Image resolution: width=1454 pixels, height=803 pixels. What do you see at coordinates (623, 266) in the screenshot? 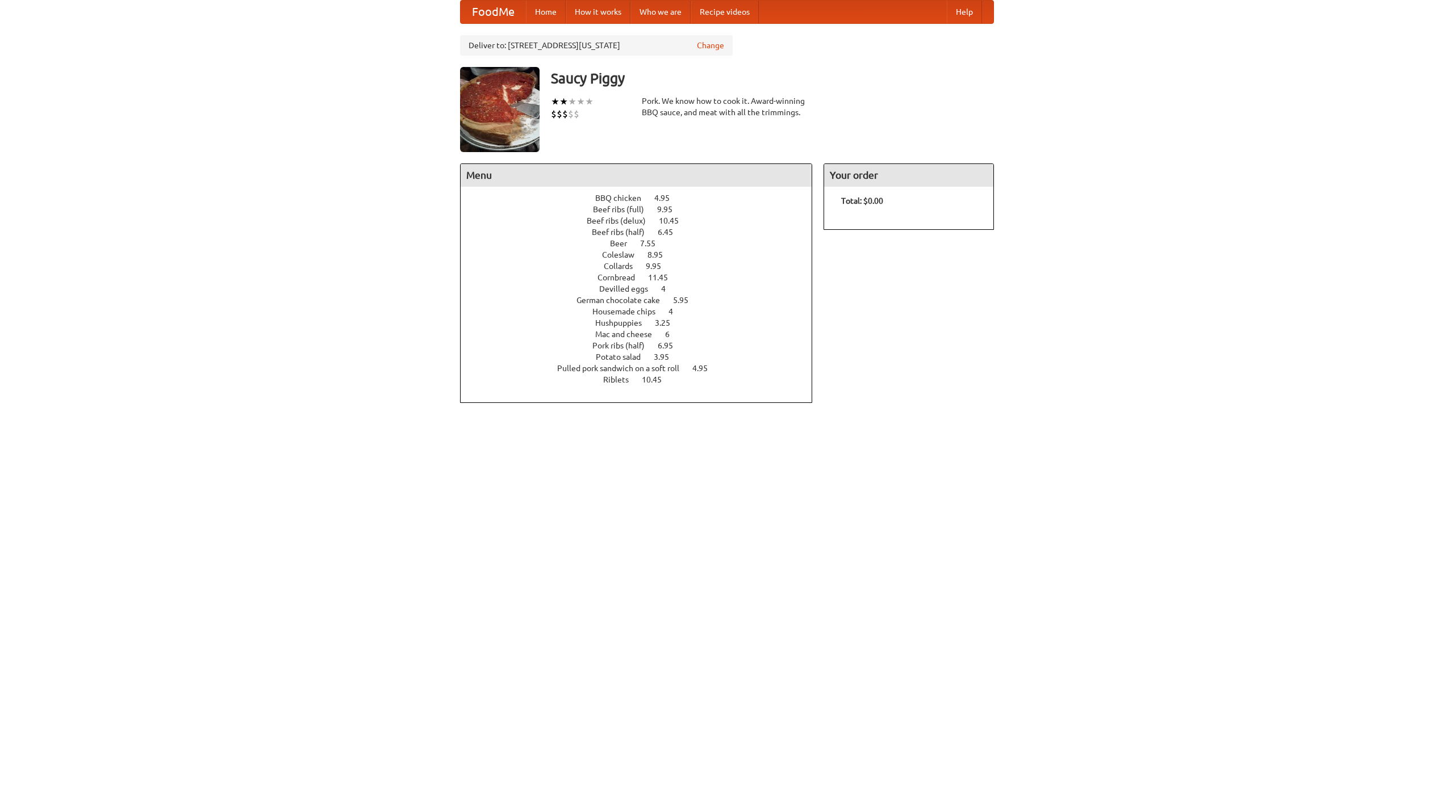
I see `span: Collards` at bounding box center [623, 266].